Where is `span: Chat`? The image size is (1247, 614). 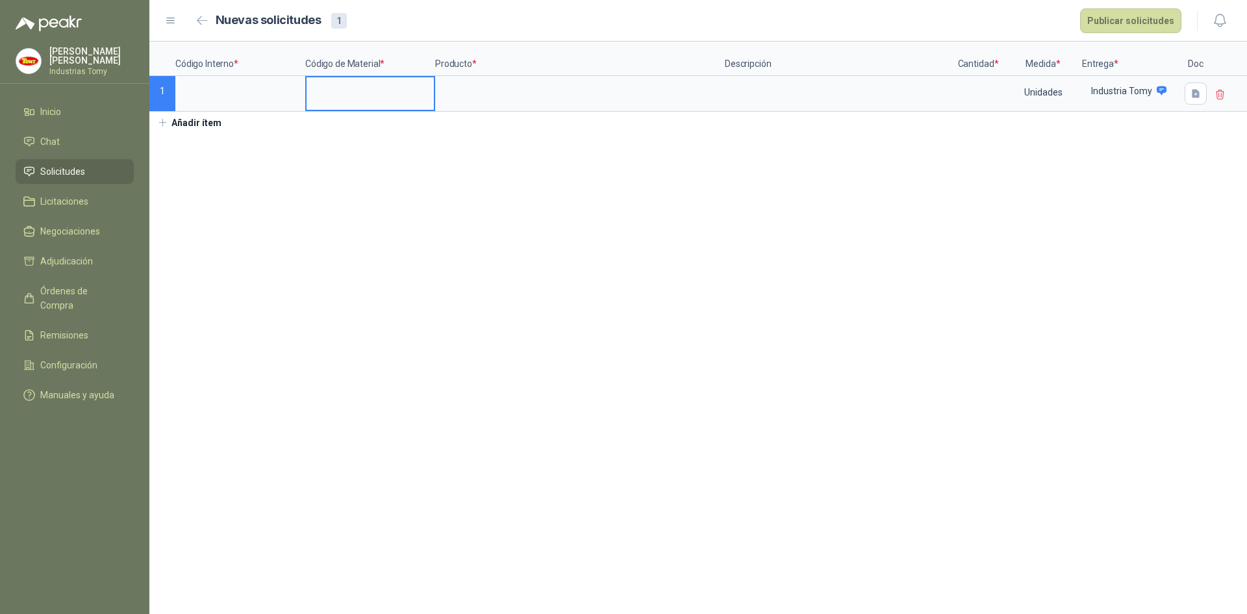
span: Chat is located at coordinates (50, 142).